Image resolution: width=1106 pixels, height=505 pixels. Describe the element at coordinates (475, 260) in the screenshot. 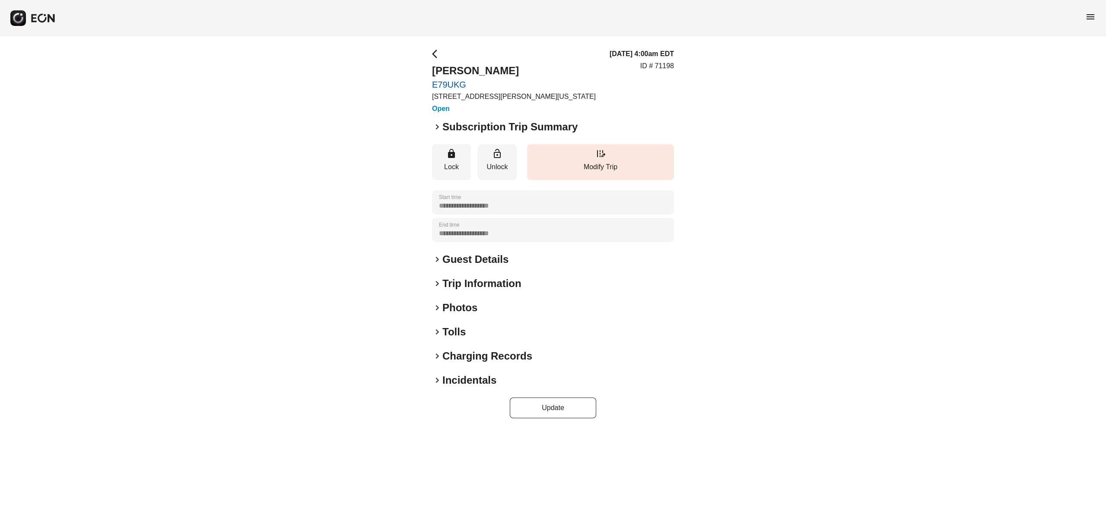

I see `h2: Guest Details` at that location.